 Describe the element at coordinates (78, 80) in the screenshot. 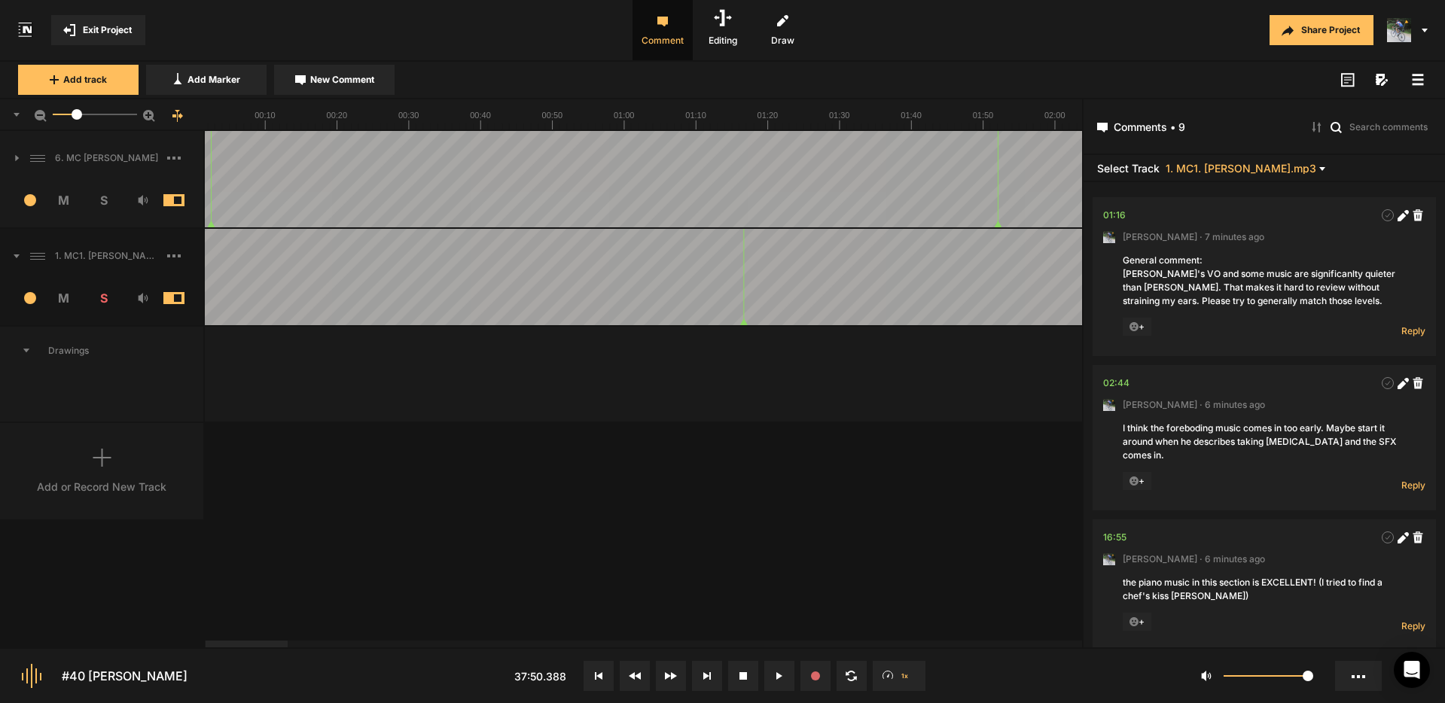

I see `button: Add track` at that location.